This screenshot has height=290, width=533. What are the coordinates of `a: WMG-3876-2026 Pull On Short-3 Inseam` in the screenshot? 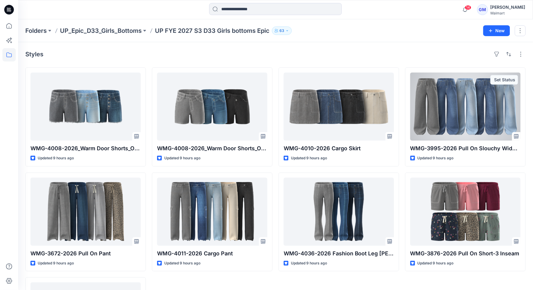 It's located at (466, 212).